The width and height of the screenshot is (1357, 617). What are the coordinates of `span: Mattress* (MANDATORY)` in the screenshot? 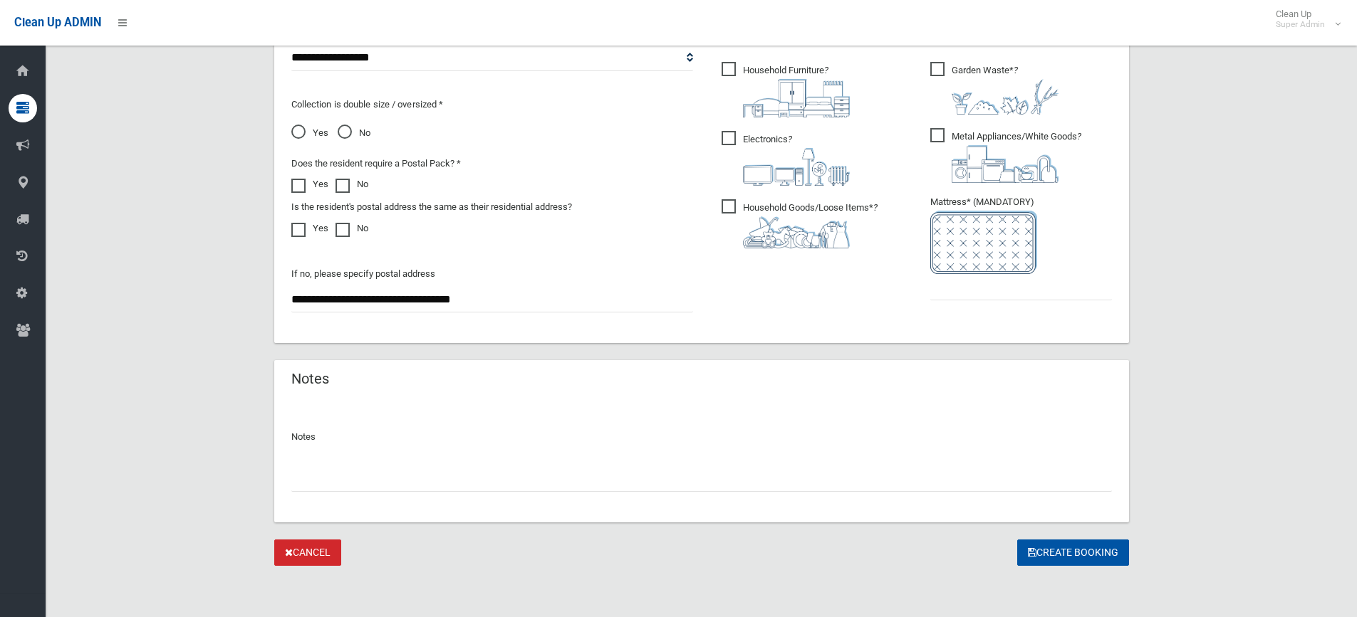 It's located at (1021, 235).